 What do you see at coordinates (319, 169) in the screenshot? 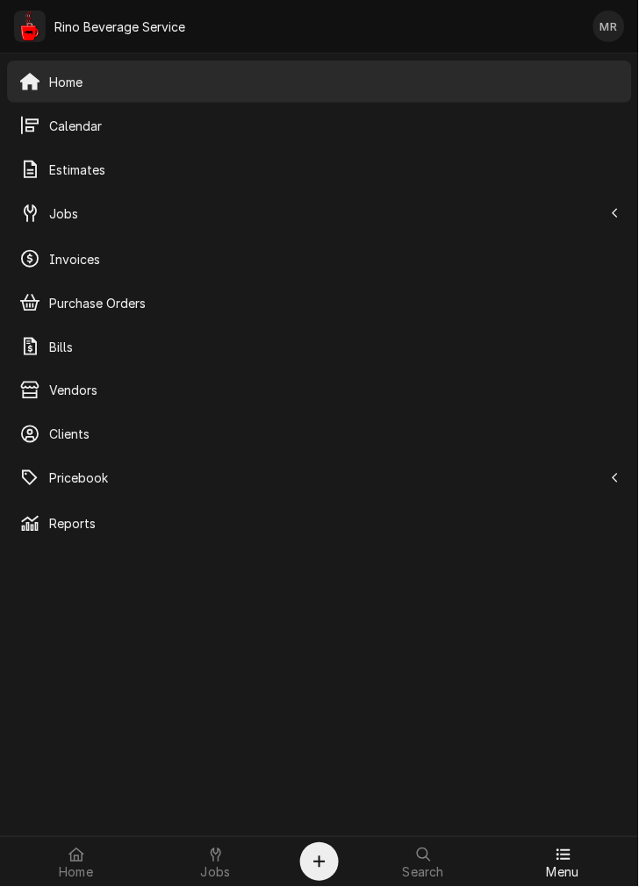
I see `a: Estimates` at bounding box center [319, 169].